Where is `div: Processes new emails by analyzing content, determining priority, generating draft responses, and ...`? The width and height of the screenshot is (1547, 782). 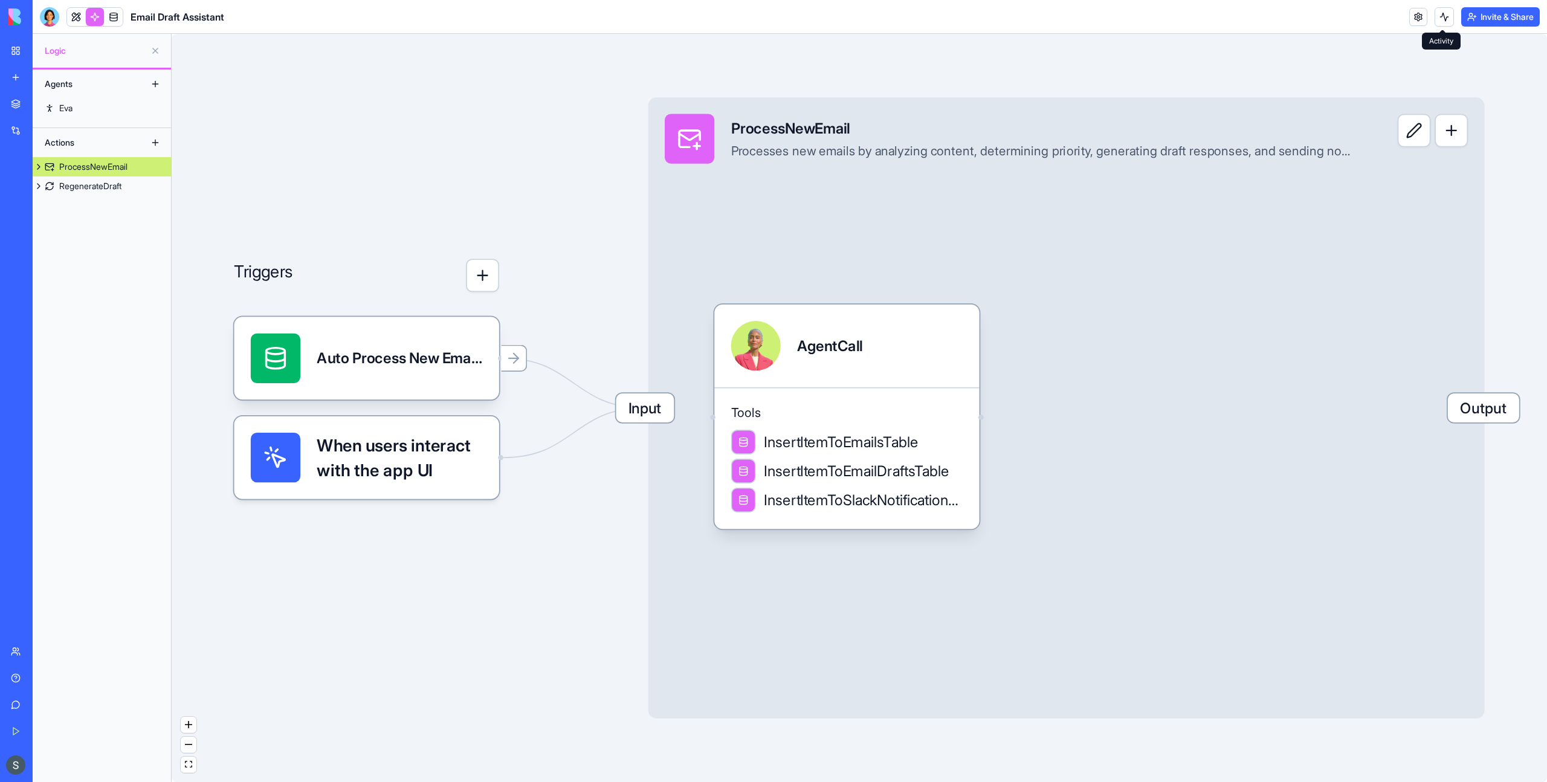
div: Processes new emails by analyzing content, determining priority, generating draft responses, and ... is located at coordinates (1042, 151).